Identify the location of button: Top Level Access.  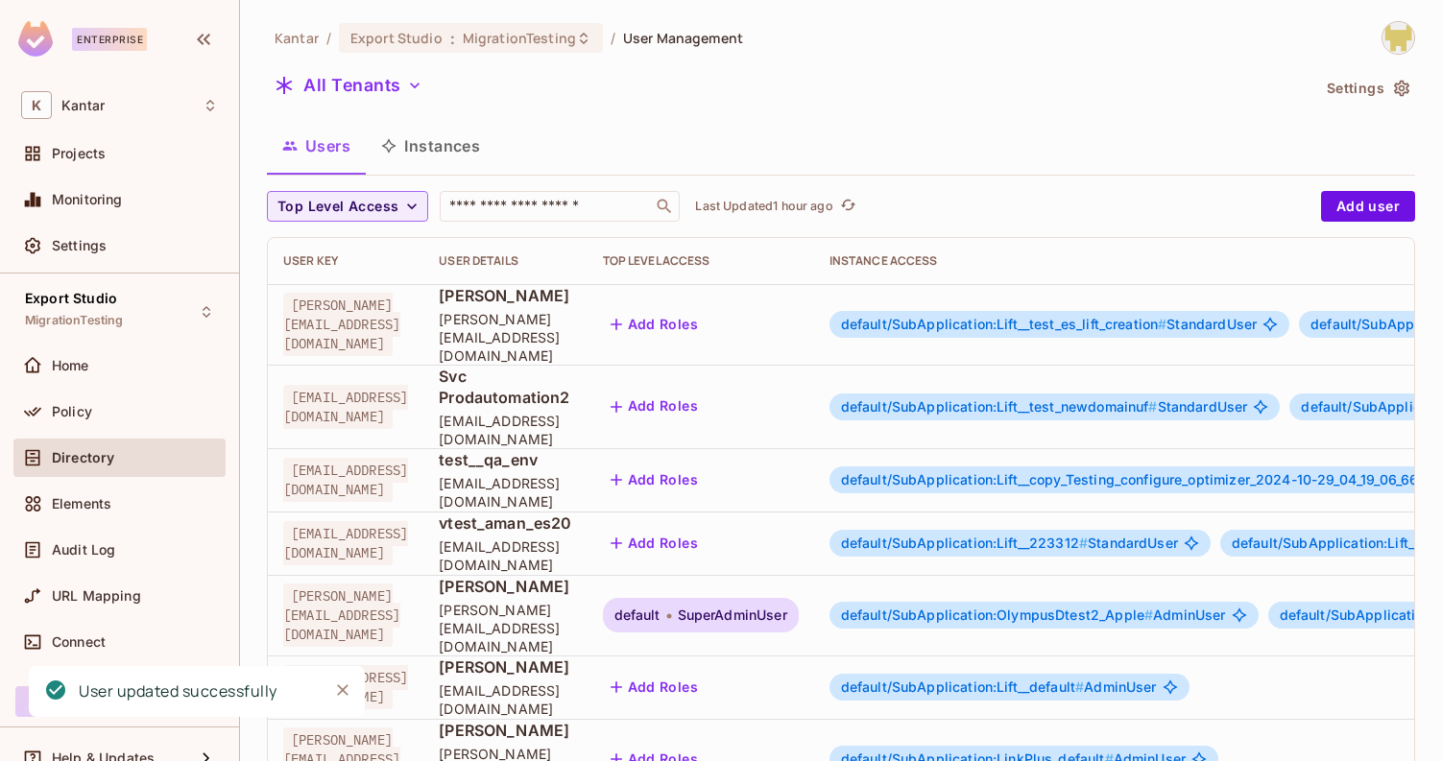
(348, 206).